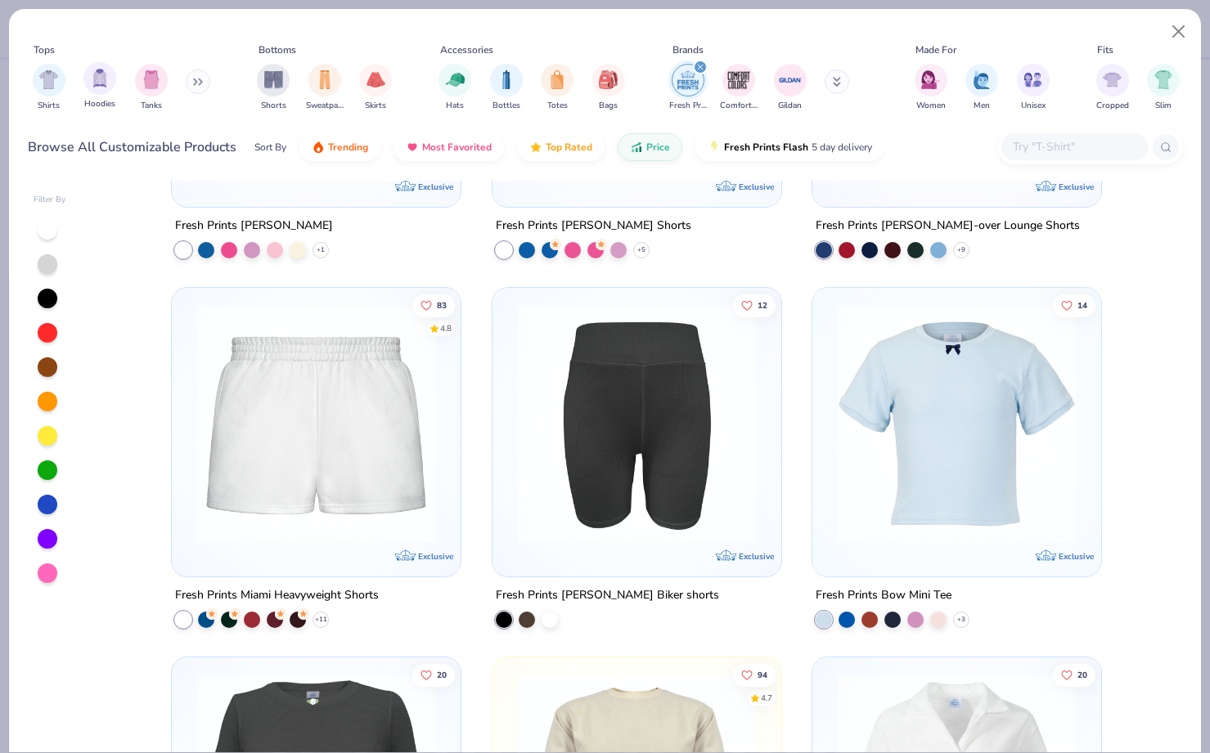 The height and width of the screenshot is (753, 1210). Describe the element at coordinates (608, 79) in the screenshot. I see `img: Bags Image` at that location.